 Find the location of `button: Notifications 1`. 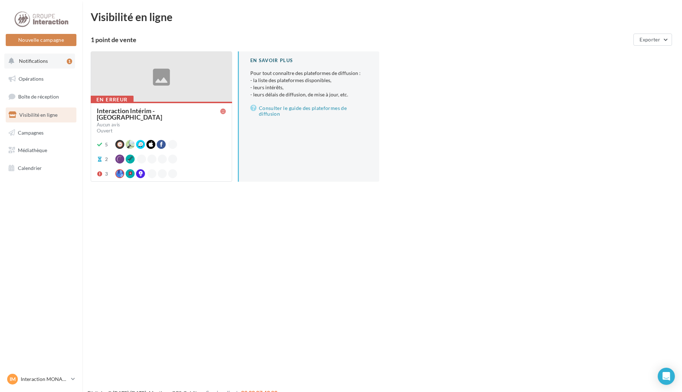

button: Notifications 1 is located at coordinates (40, 61).